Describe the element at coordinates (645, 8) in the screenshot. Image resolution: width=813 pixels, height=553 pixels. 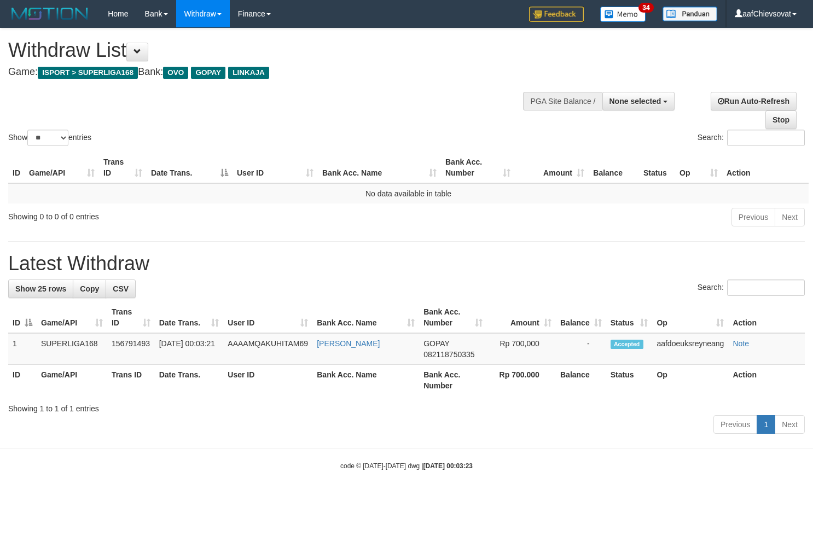
I see `span: 34` at that location.